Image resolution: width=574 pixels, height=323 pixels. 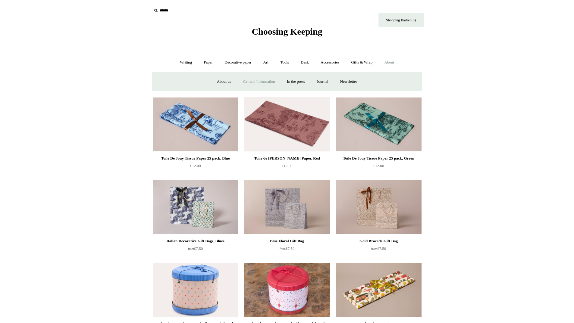 What do you see at coordinates (287, 33) in the screenshot?
I see `a: Choosing Keeping` at bounding box center [287, 33].